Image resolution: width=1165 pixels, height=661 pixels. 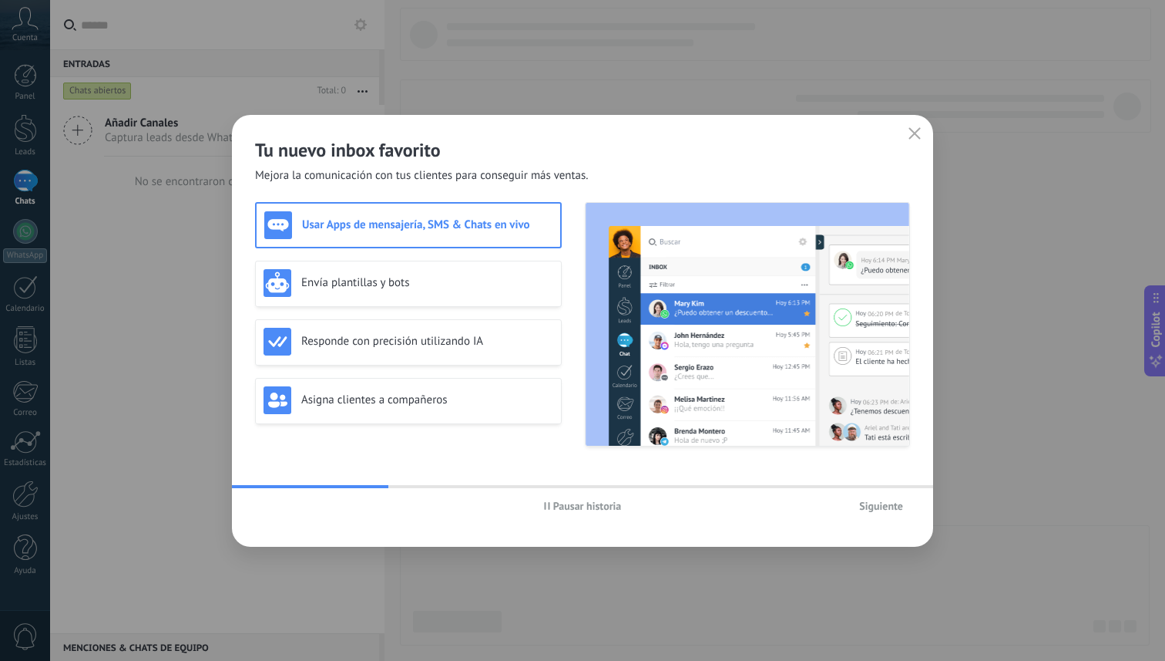 What do you see at coordinates (422, 176) in the screenshot?
I see `span: Mejora la comunicación con tus clientes para conseguir más ventas.` at bounding box center [422, 176].